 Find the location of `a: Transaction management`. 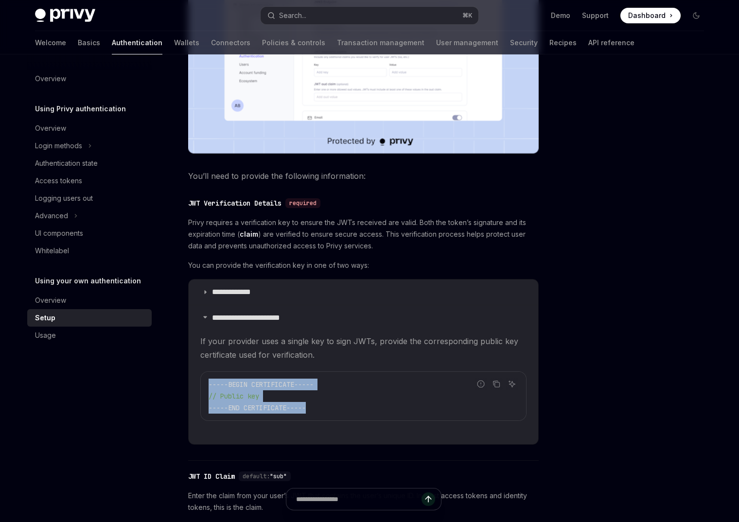

a: Transaction management is located at coordinates (381, 43).